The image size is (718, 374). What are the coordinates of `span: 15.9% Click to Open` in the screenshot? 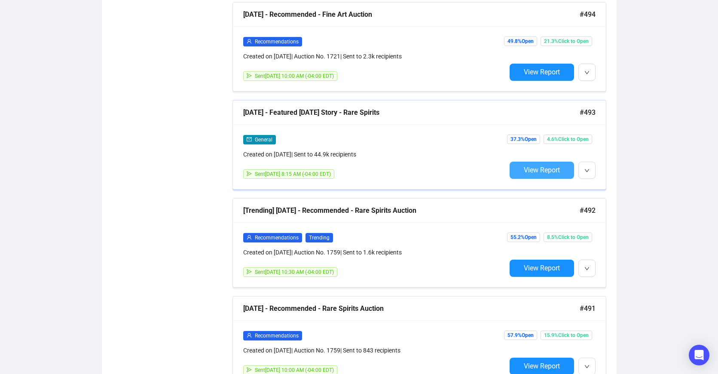 It's located at (566, 335).